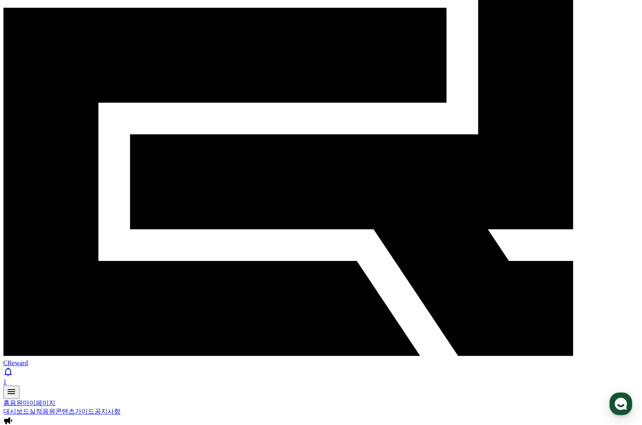 The image size is (642, 425). What do you see at coordinates (15, 363) in the screenshot?
I see `span: CReward` at bounding box center [15, 363].